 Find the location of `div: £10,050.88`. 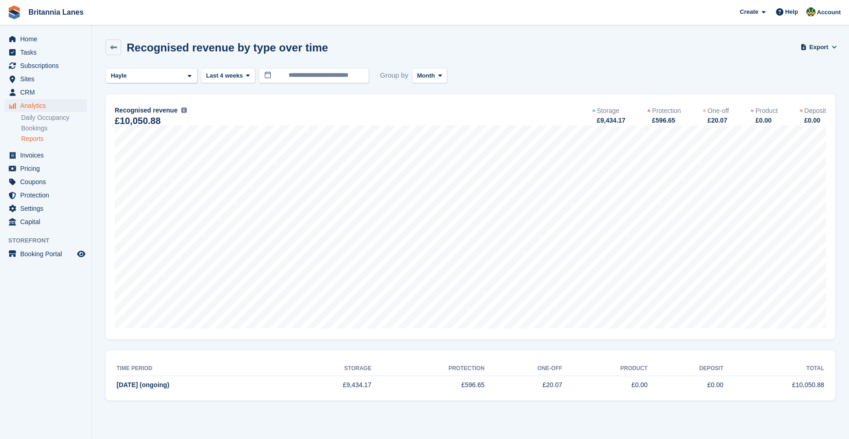

div: £10,050.88 is located at coordinates (138, 121).